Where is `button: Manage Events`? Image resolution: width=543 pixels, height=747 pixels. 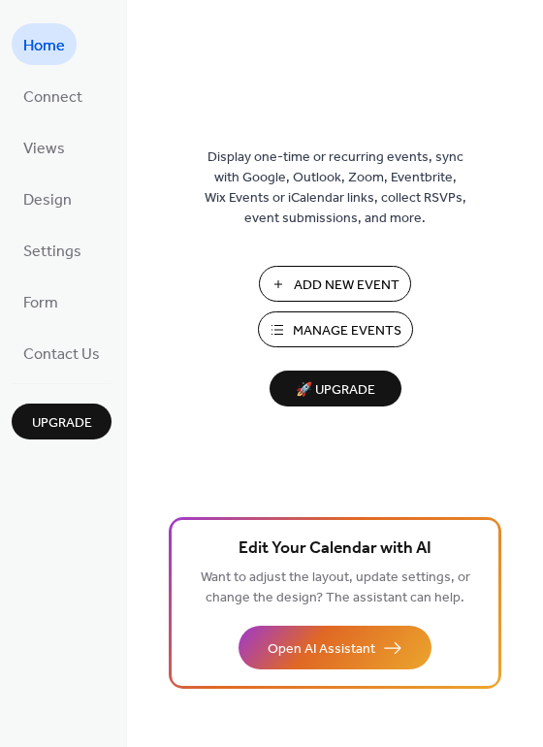
button: Manage Events is located at coordinates (336, 329).